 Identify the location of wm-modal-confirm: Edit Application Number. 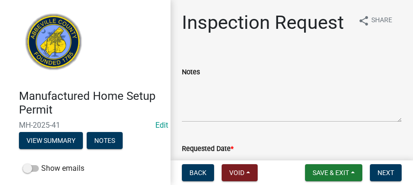
(162, 125).